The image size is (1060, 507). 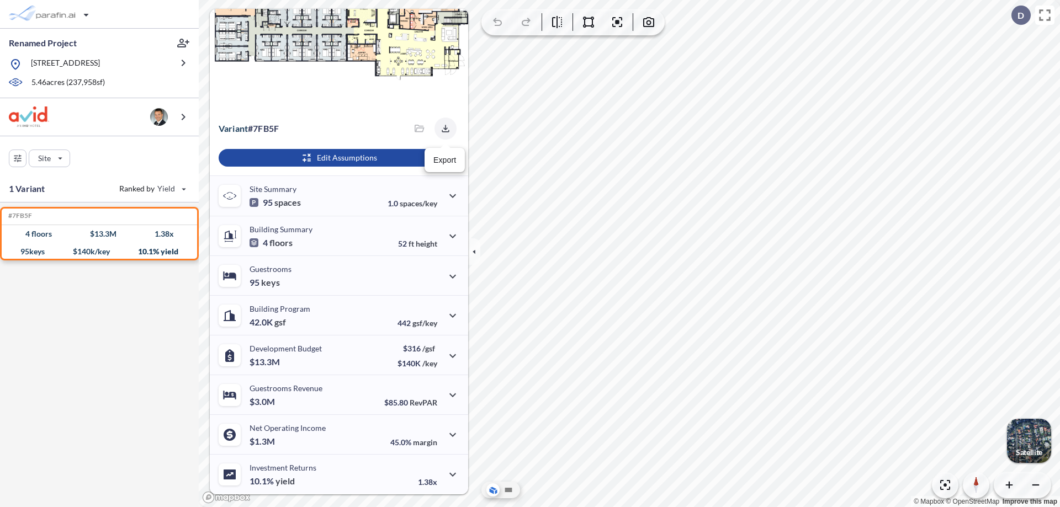 What do you see at coordinates (425, 323) in the screenshot?
I see `span: gsf/key` at bounding box center [425, 323].